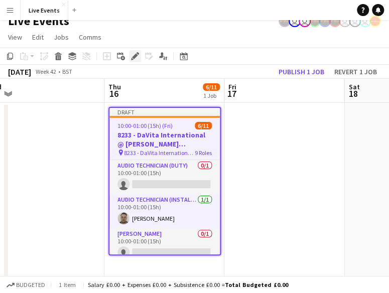 The width and height of the screenshot is (389, 293). What do you see at coordinates (90, 37) in the screenshot?
I see `a: Comms` at bounding box center [90, 37].